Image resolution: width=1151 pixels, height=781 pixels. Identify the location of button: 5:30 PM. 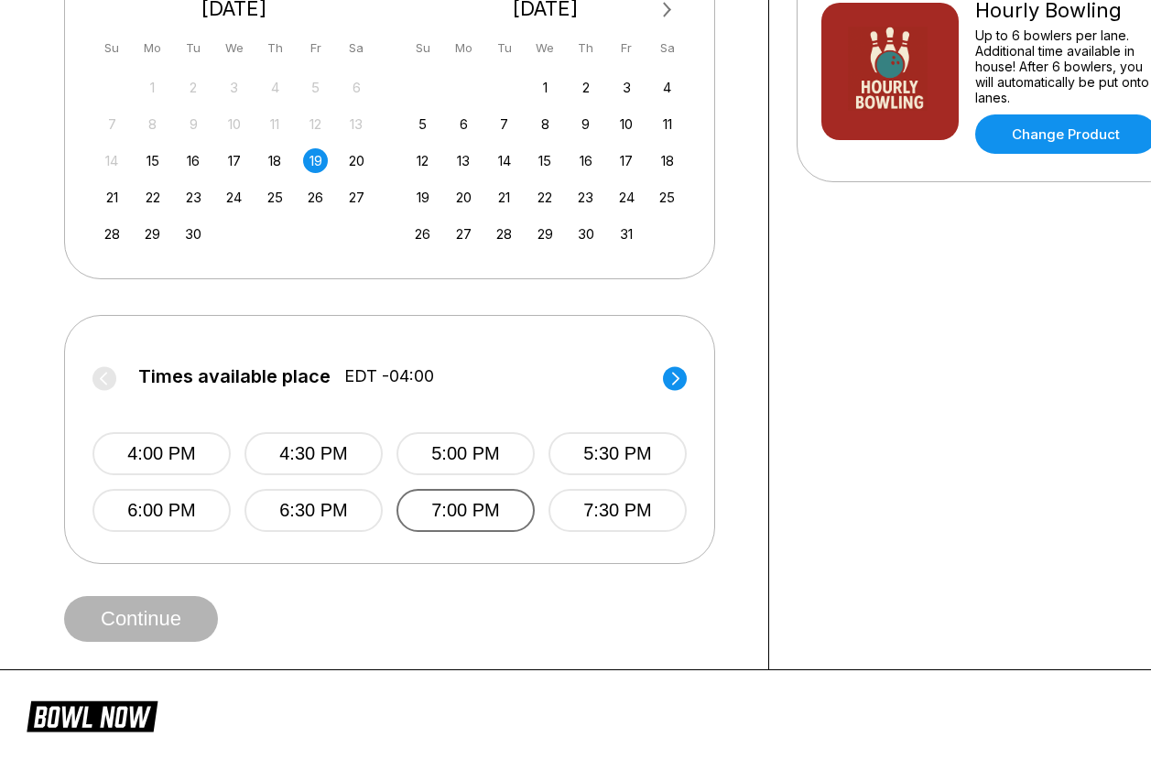
(617, 453).